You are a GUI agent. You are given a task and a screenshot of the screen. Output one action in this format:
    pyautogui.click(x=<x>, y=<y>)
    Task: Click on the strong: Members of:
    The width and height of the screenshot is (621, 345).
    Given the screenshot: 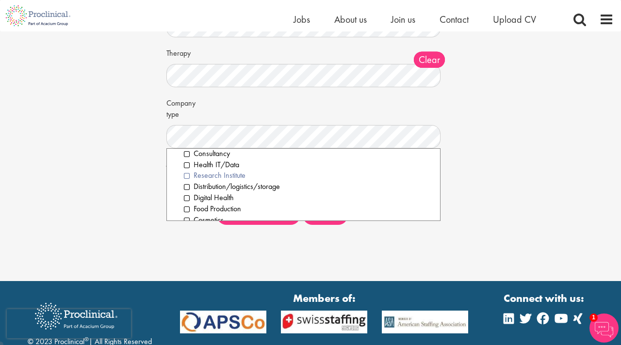 What is the action you would take?
    pyautogui.click(x=324, y=298)
    